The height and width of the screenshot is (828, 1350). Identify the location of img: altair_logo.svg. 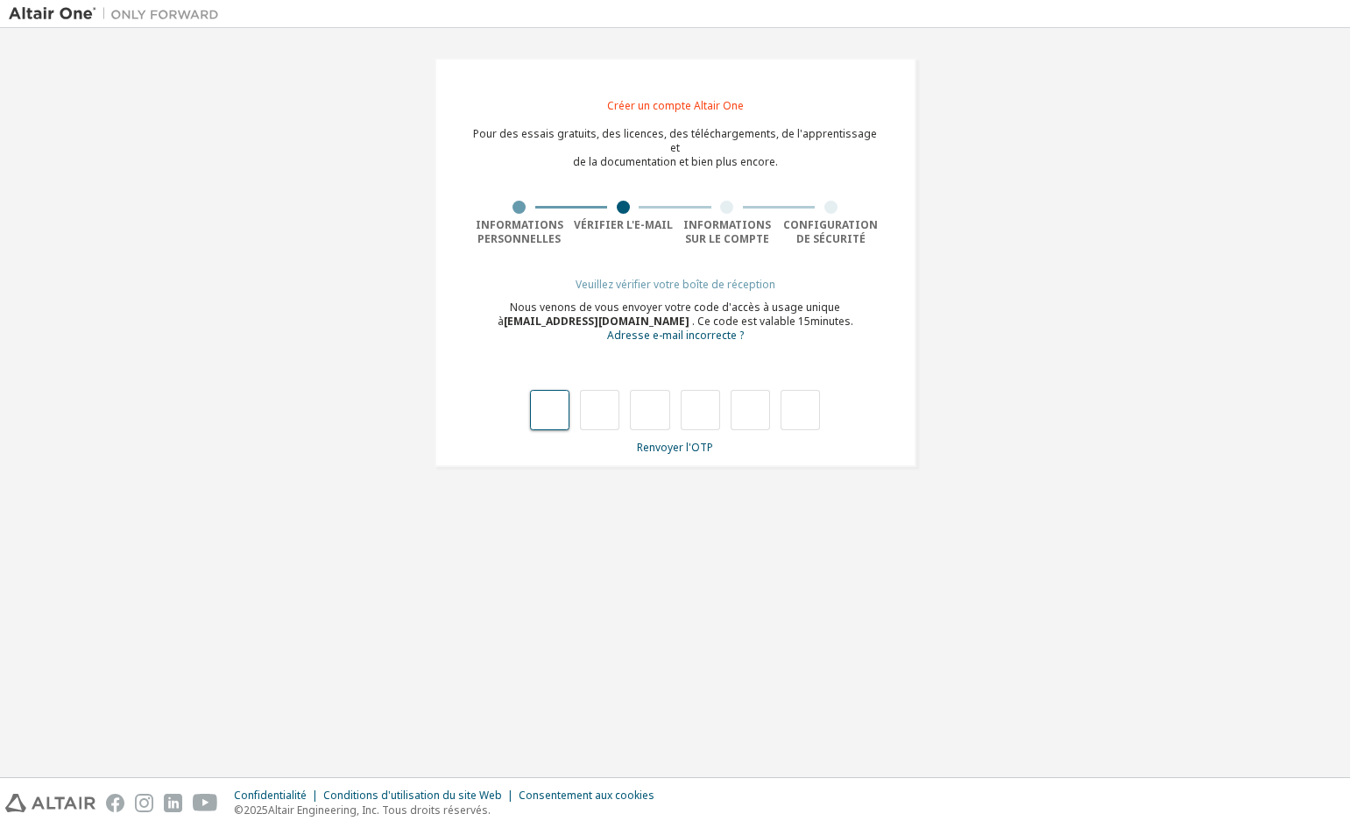
(50, 802).